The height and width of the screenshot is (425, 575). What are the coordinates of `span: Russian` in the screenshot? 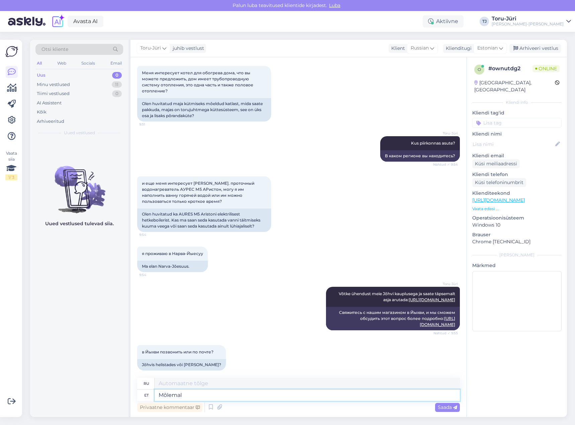 It's located at (420, 48).